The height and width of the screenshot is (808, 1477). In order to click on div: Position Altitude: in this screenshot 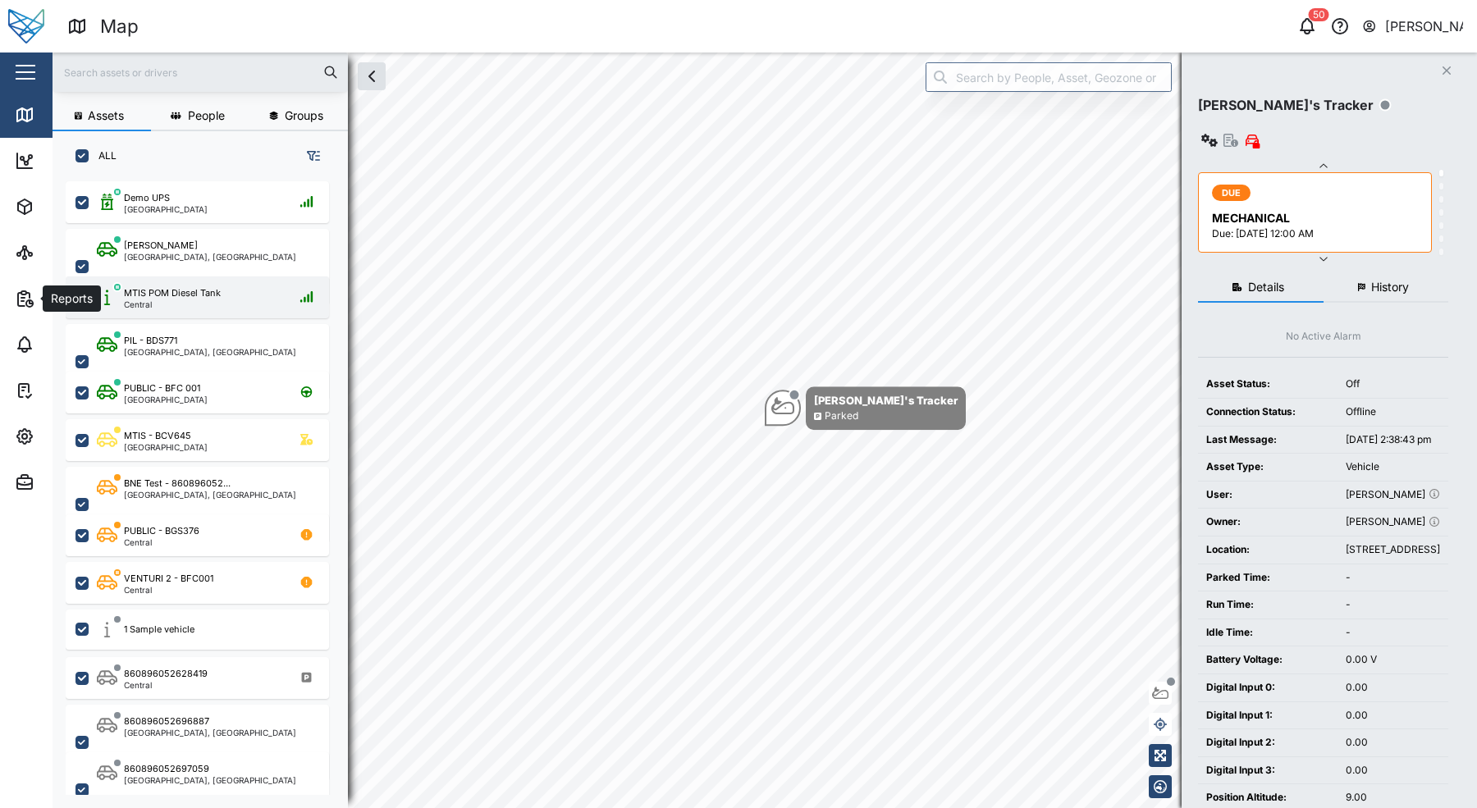, I will do `click(1268, 798)`.